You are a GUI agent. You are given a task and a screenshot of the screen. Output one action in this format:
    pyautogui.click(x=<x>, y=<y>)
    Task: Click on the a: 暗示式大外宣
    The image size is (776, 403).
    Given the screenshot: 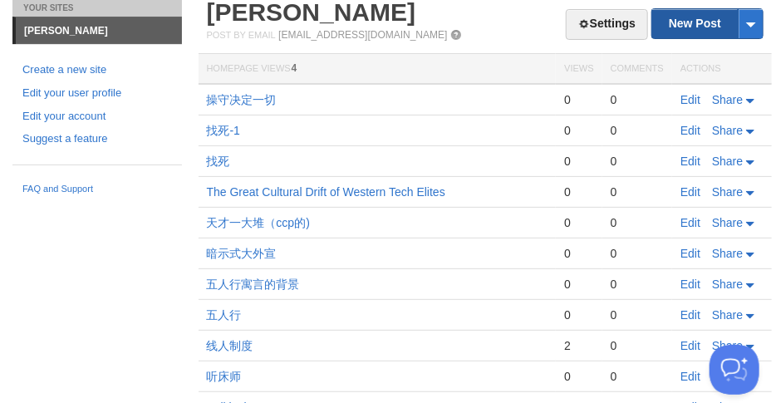 What is the action you would take?
    pyautogui.click(x=242, y=253)
    